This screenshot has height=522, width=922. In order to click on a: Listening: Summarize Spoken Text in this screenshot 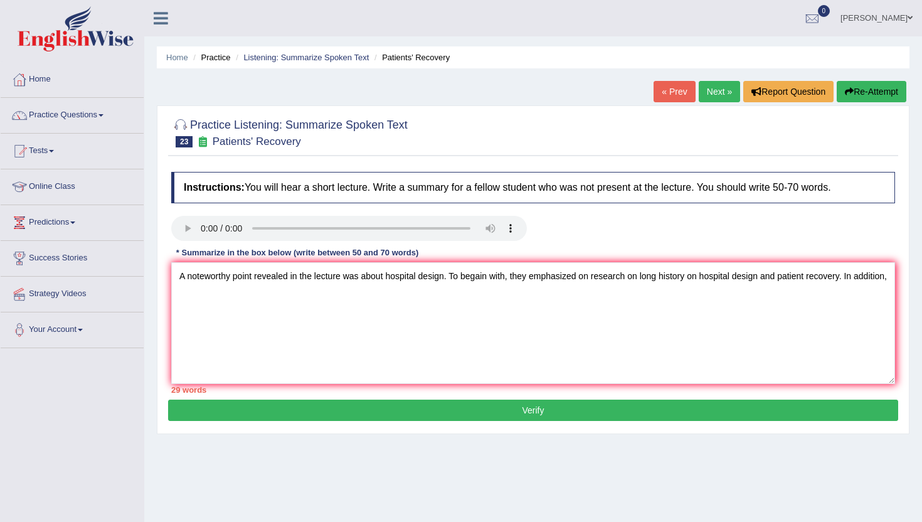, I will do `click(306, 57)`.